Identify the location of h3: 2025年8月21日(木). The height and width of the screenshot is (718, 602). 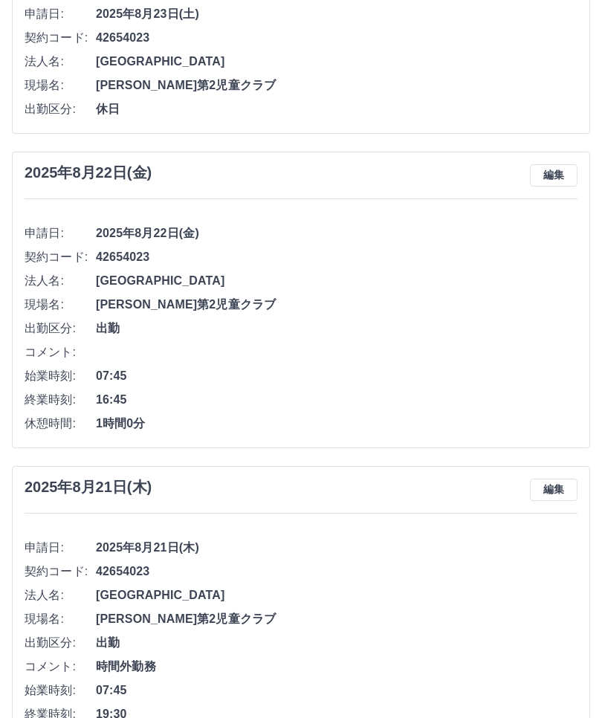
(88, 488).